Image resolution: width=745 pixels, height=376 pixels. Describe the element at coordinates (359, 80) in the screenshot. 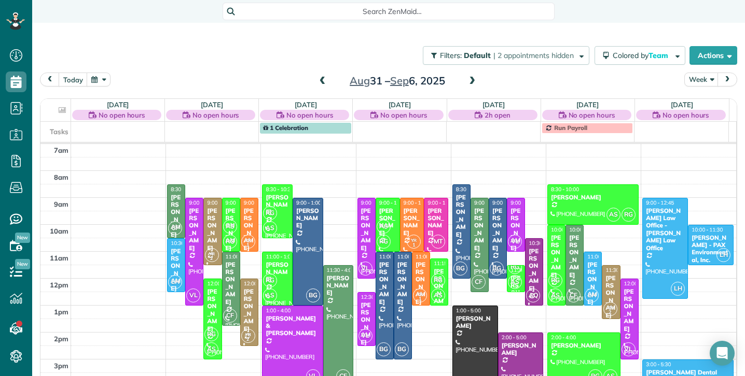

I see `span: Aug` at that location.